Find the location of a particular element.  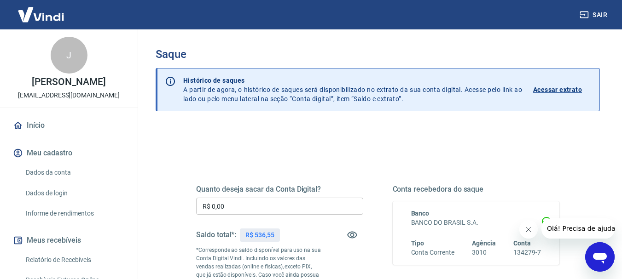

span: Olá! Precisa de ajuda? is located at coordinates (41, 10).